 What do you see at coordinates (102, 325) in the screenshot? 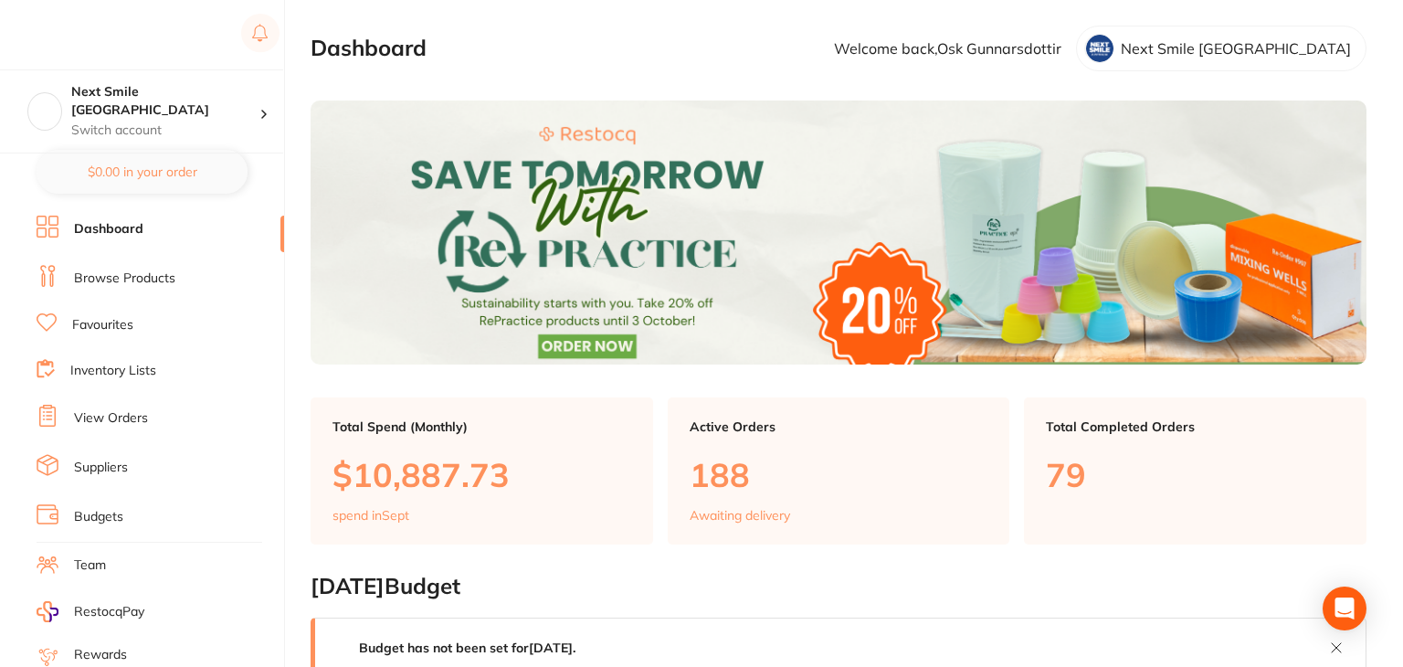
I see `a: Favourites` at bounding box center [102, 325].